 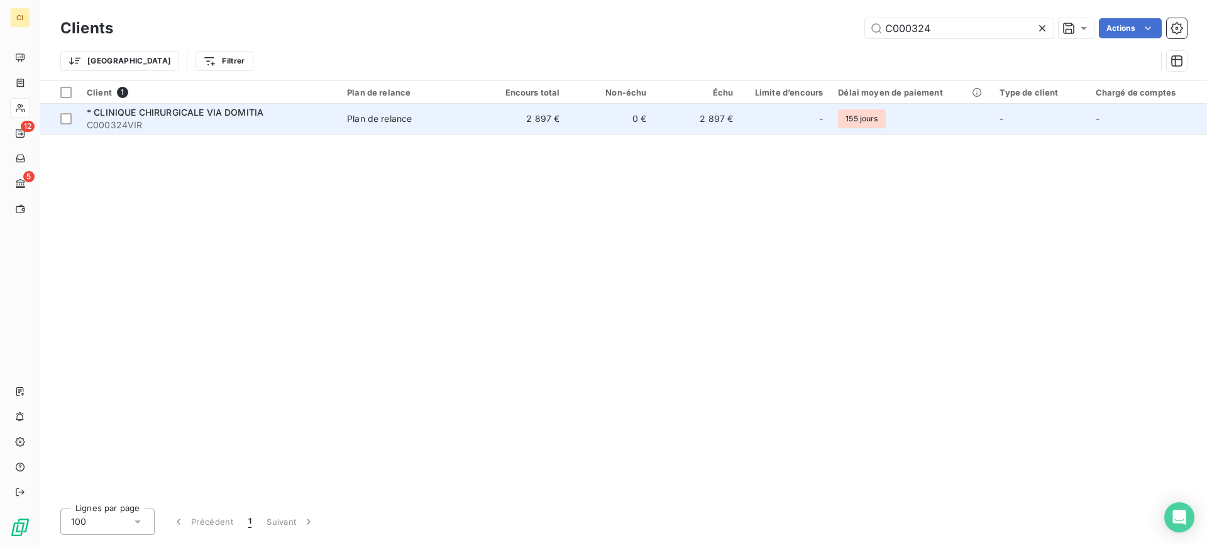 I want to click on span: 12, so click(x=28, y=126).